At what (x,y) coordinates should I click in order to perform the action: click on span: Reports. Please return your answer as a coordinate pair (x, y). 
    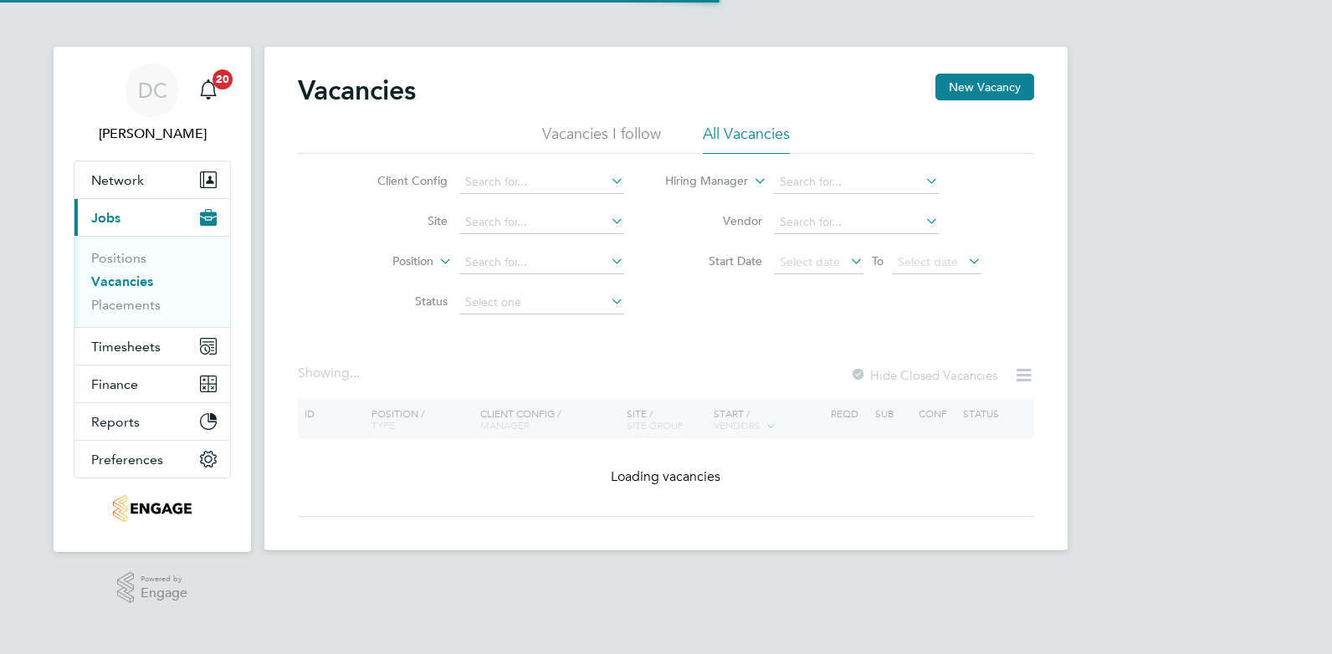
    Looking at the image, I should click on (115, 422).